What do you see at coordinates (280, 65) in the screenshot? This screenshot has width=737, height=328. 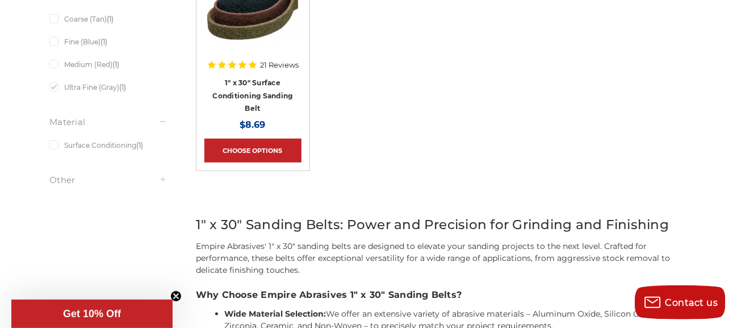 I see `span: 21 Reviews` at bounding box center [280, 65].